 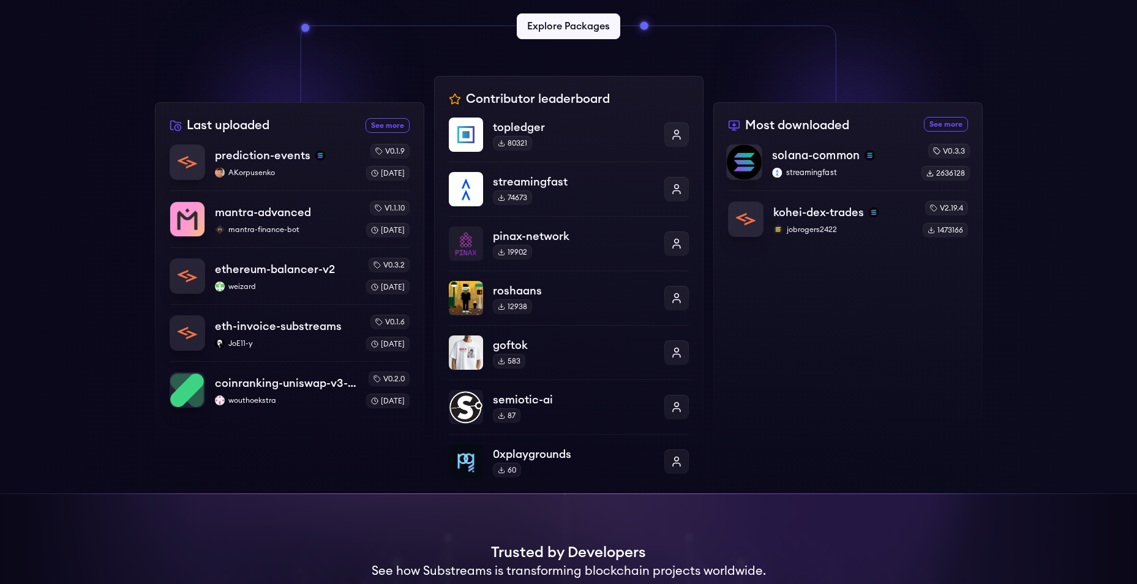 I want to click on p: kohei-dex-trades, so click(x=819, y=212).